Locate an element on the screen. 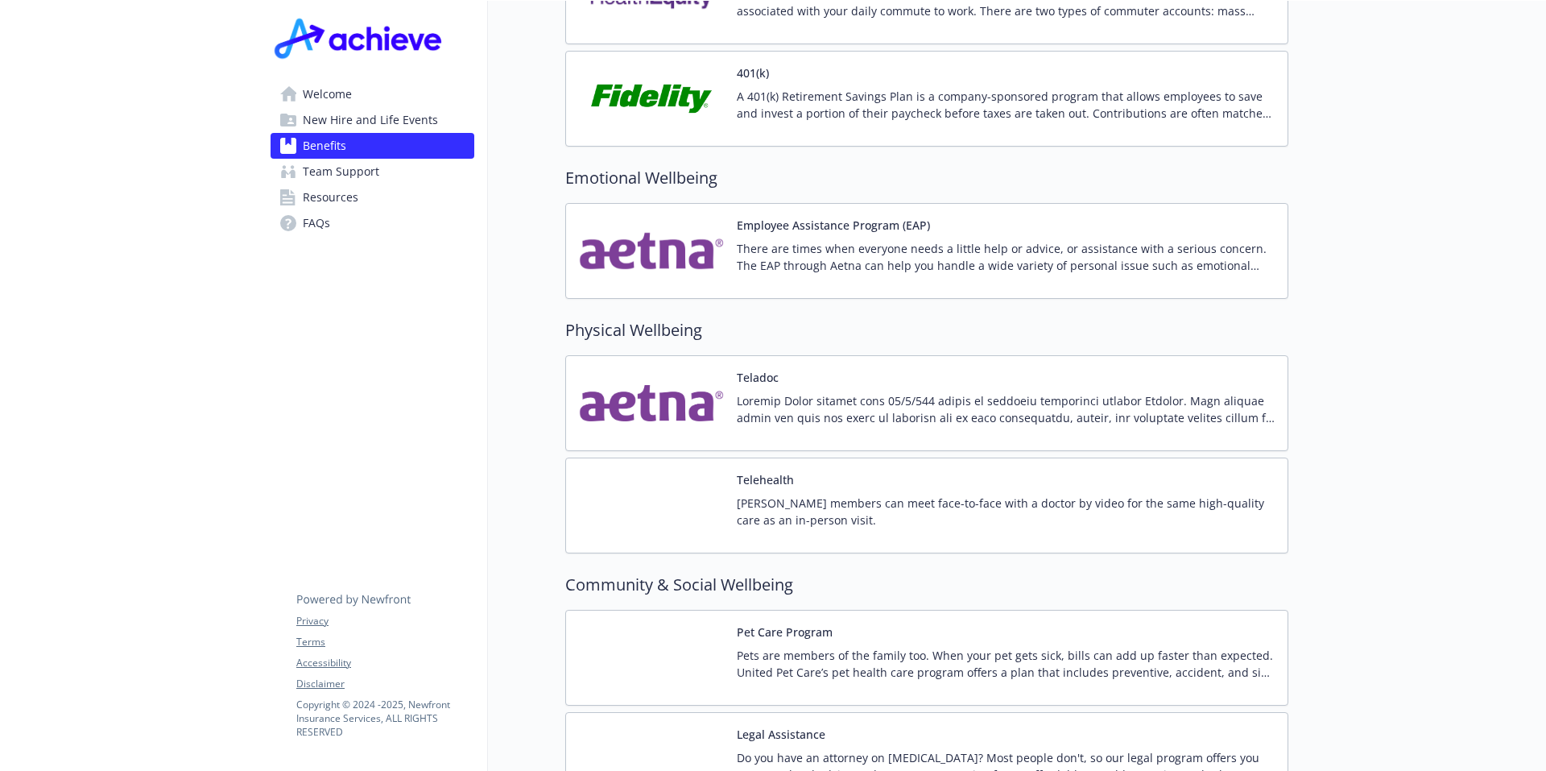  button: Telehealth is located at coordinates (765, 479).